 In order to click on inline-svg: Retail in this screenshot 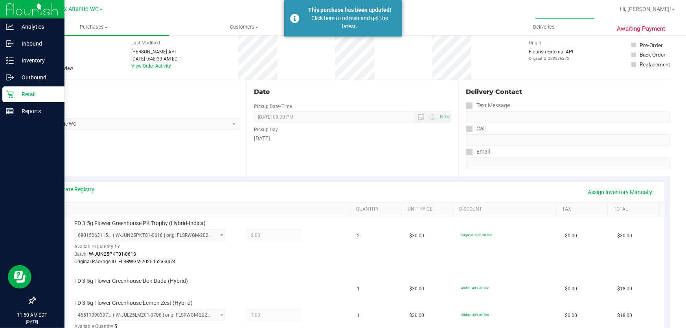, I will do `click(10, 94)`.